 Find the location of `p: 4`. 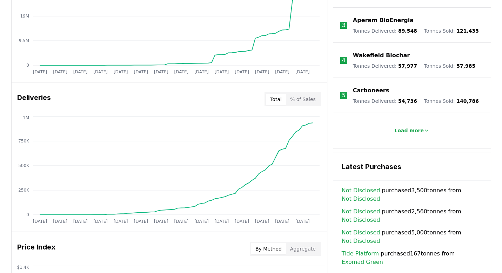

p: 4 is located at coordinates (344, 60).